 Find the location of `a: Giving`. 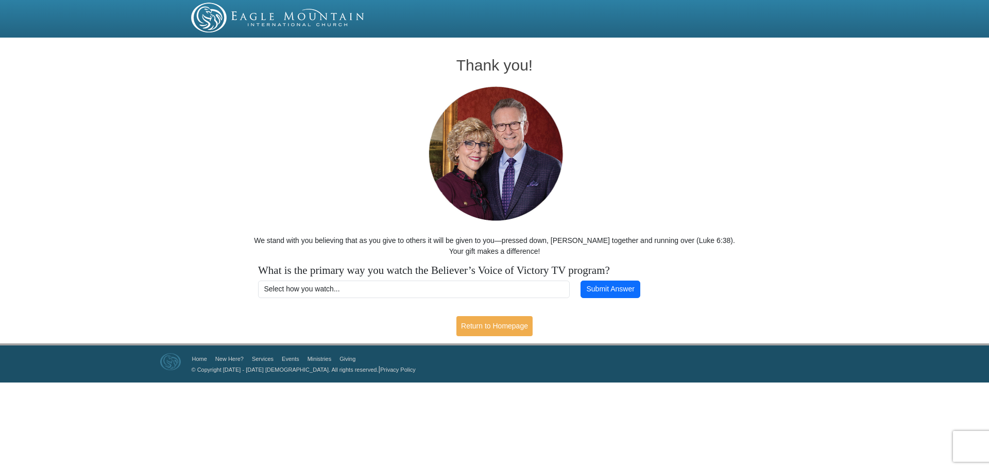

a: Giving is located at coordinates (347, 359).